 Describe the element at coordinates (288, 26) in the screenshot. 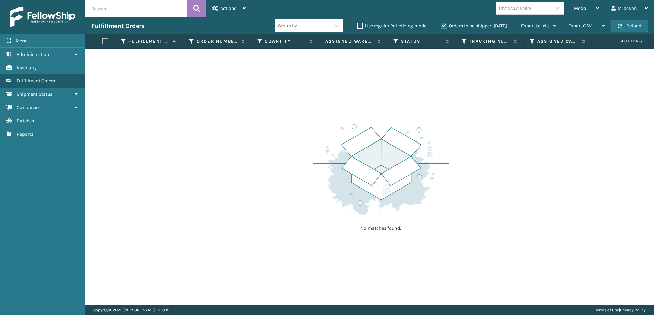

I see `div: Group by` at that location.